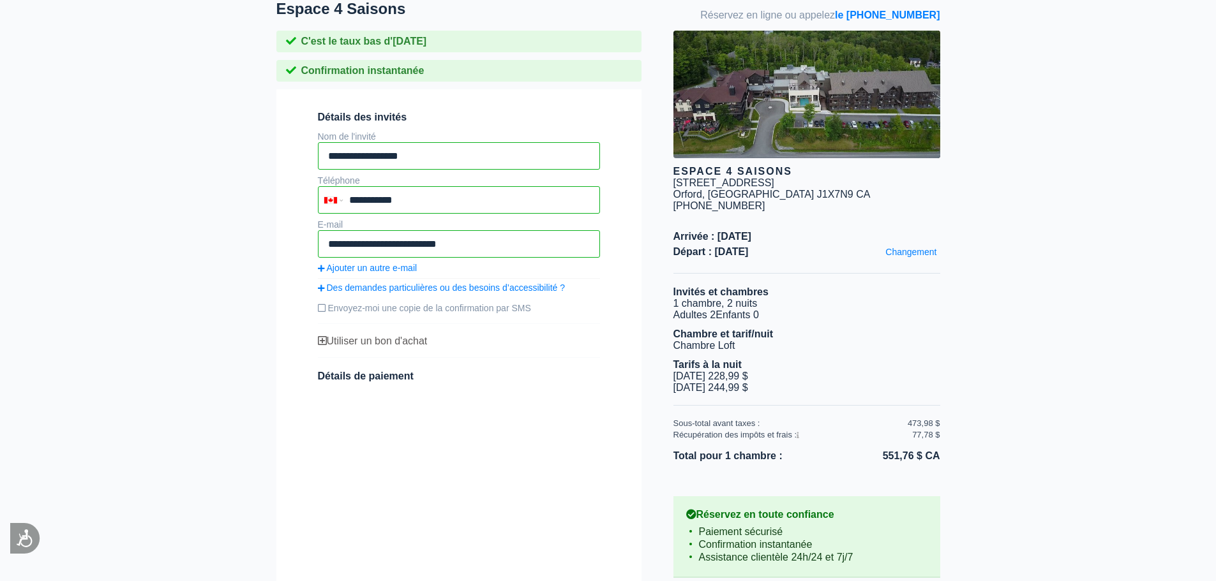 This screenshot has width=1216, height=581. I want to click on font: 551,76 $ CA, so click(911, 456).